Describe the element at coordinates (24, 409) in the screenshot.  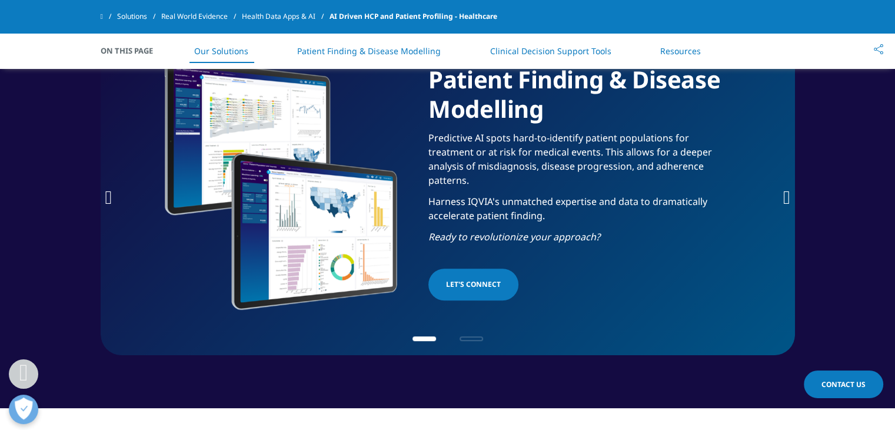
I see `button: Abrir preferencias` at that location.